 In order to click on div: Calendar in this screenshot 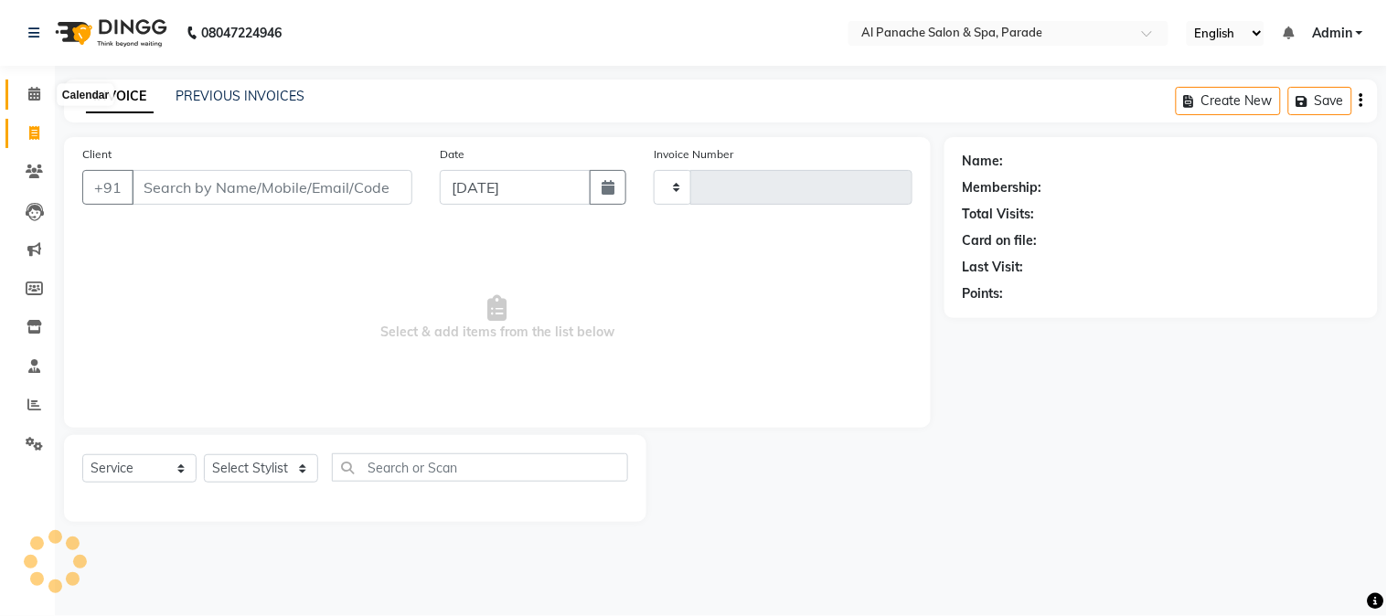, I will do `click(85, 95)`.